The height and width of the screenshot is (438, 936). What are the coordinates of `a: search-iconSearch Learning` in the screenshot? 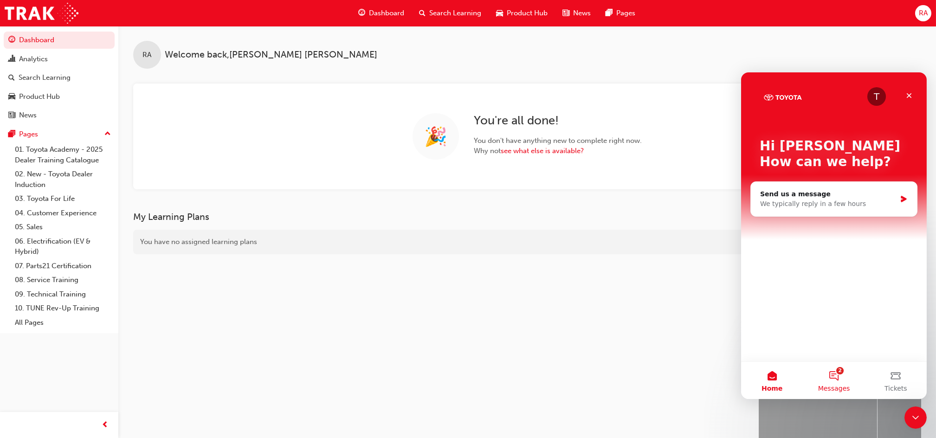 It's located at (450, 13).